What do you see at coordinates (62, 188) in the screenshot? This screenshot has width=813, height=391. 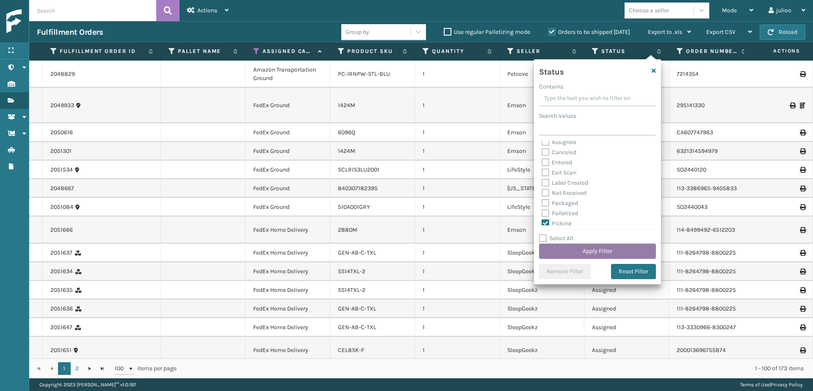 I see `a: 2048667` at bounding box center [62, 188].